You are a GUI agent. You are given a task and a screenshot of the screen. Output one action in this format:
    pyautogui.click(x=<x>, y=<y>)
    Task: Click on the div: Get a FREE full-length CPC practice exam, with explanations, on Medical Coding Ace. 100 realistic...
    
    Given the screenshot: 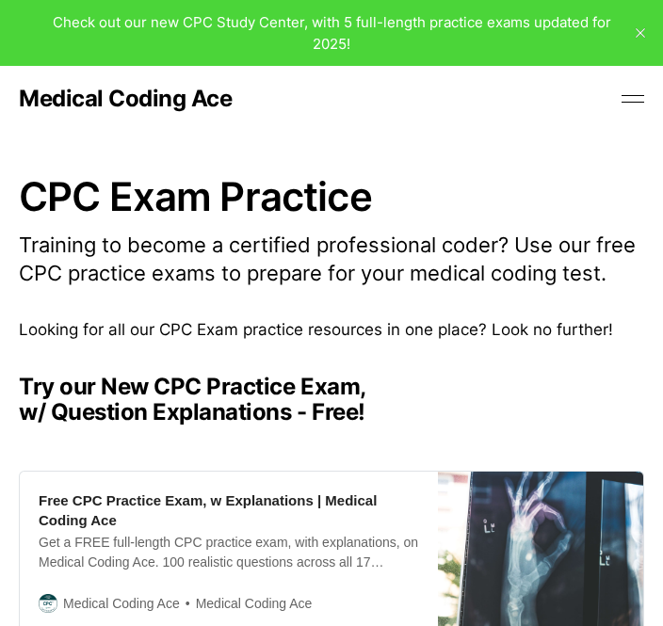 What is the action you would take?
    pyautogui.click(x=229, y=552)
    